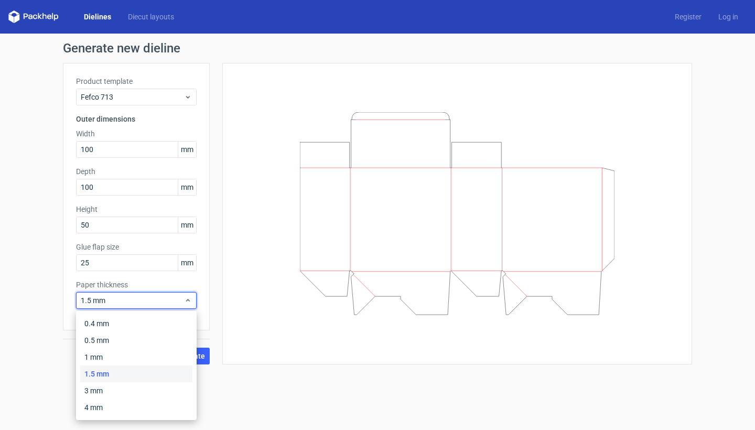  I want to click on h1: Generate new dieline, so click(378, 48).